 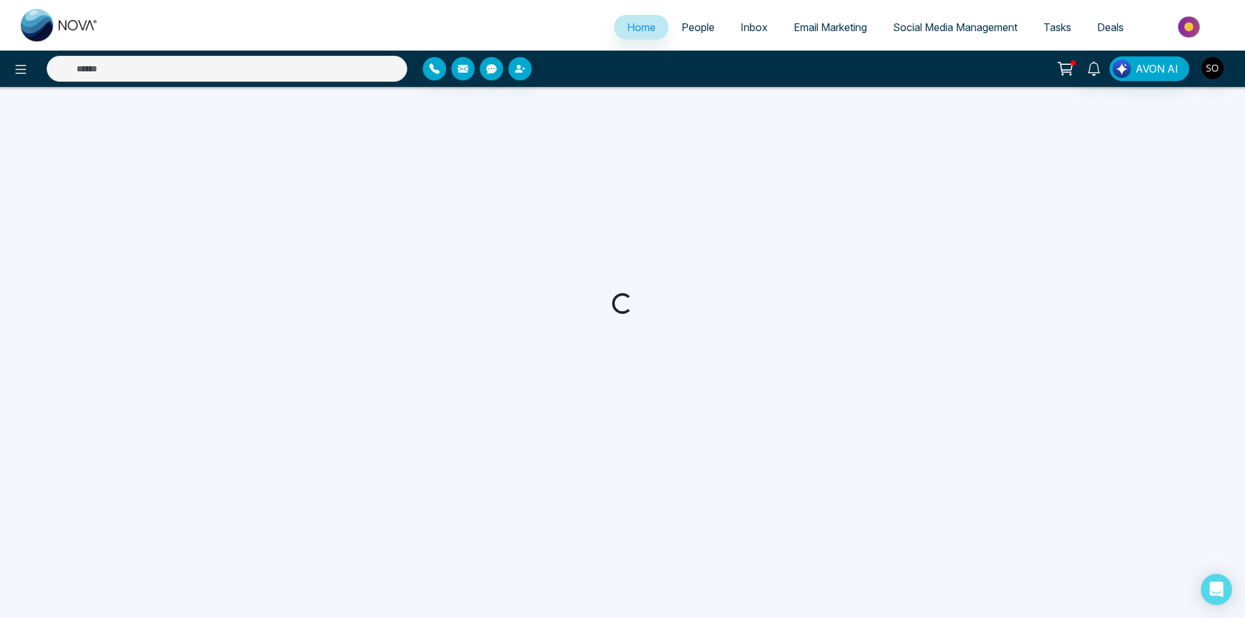 I want to click on a: Deals, so click(x=1110, y=27).